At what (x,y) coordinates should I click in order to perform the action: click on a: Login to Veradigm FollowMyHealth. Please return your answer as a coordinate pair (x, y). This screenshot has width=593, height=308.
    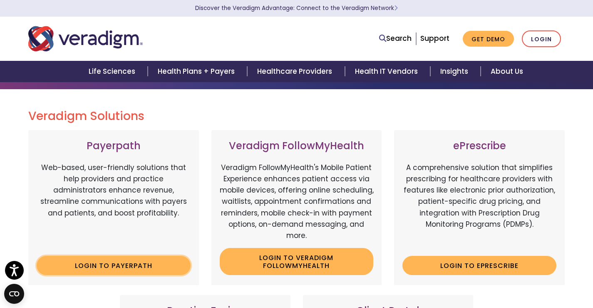
    Looking at the image, I should click on (297, 261).